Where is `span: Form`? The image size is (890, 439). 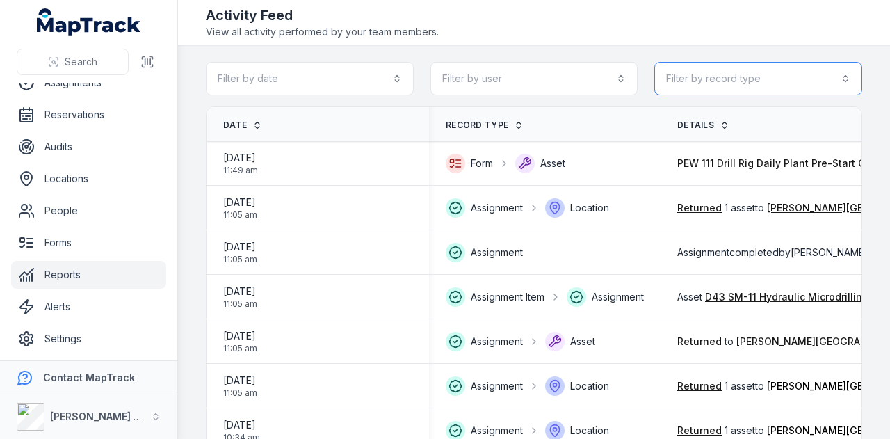
span: Form is located at coordinates (482, 163).